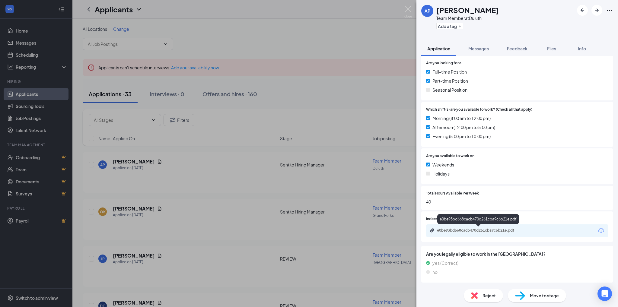  What do you see at coordinates (601, 231) in the screenshot?
I see `svg: Download` at bounding box center [601, 231].